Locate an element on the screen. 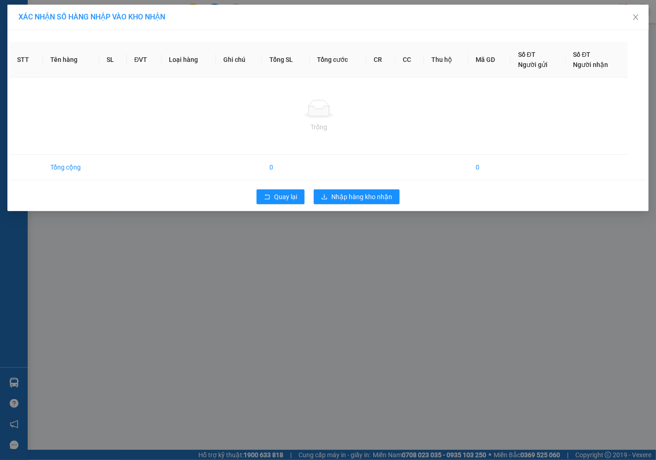  td: Tổng cộng is located at coordinates (71, 167).